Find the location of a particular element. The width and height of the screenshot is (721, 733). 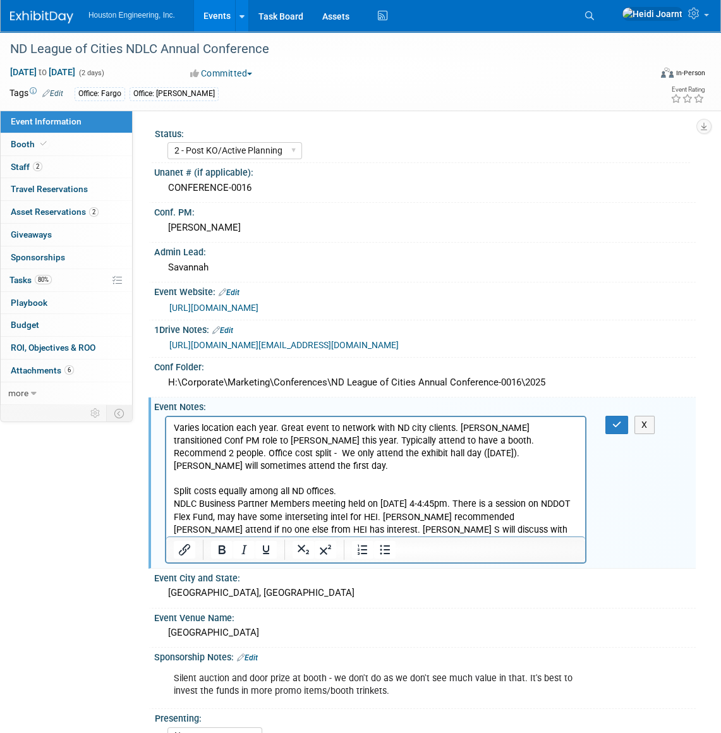

span: Travel Reservations is located at coordinates (49, 189).